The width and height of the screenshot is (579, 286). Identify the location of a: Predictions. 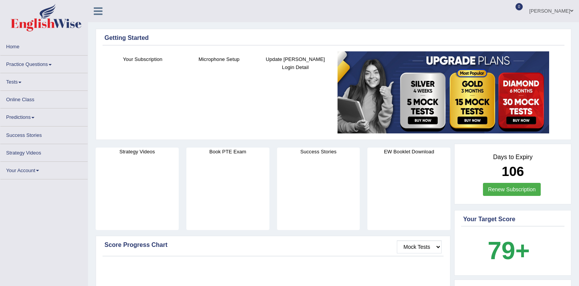
(44, 116).